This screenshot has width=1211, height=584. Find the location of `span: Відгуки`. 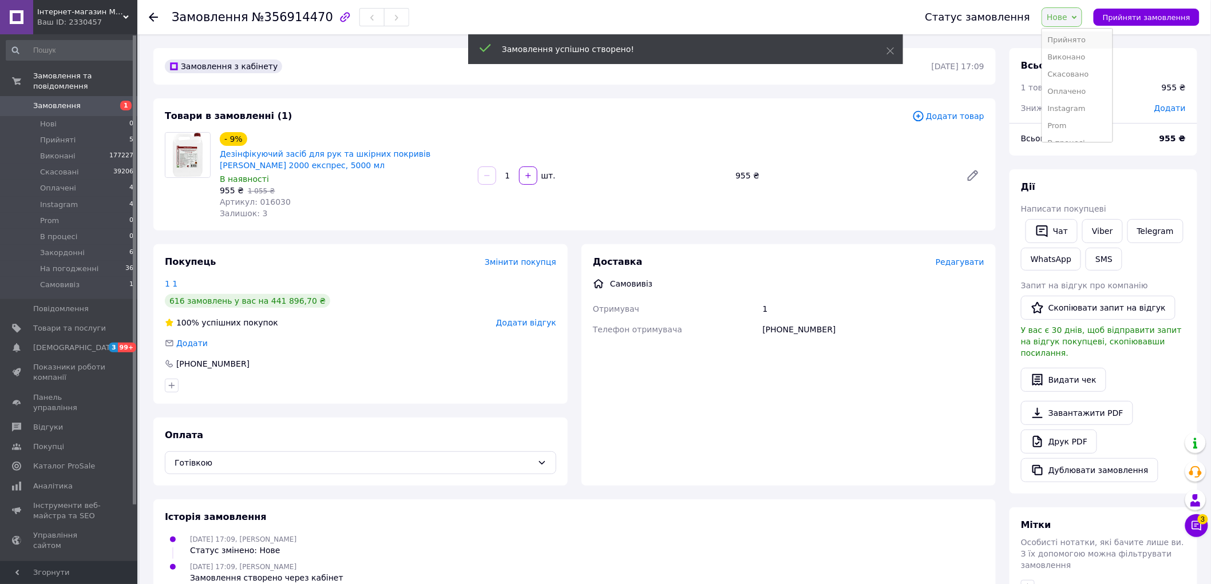

span: Відгуки is located at coordinates (48, 427).